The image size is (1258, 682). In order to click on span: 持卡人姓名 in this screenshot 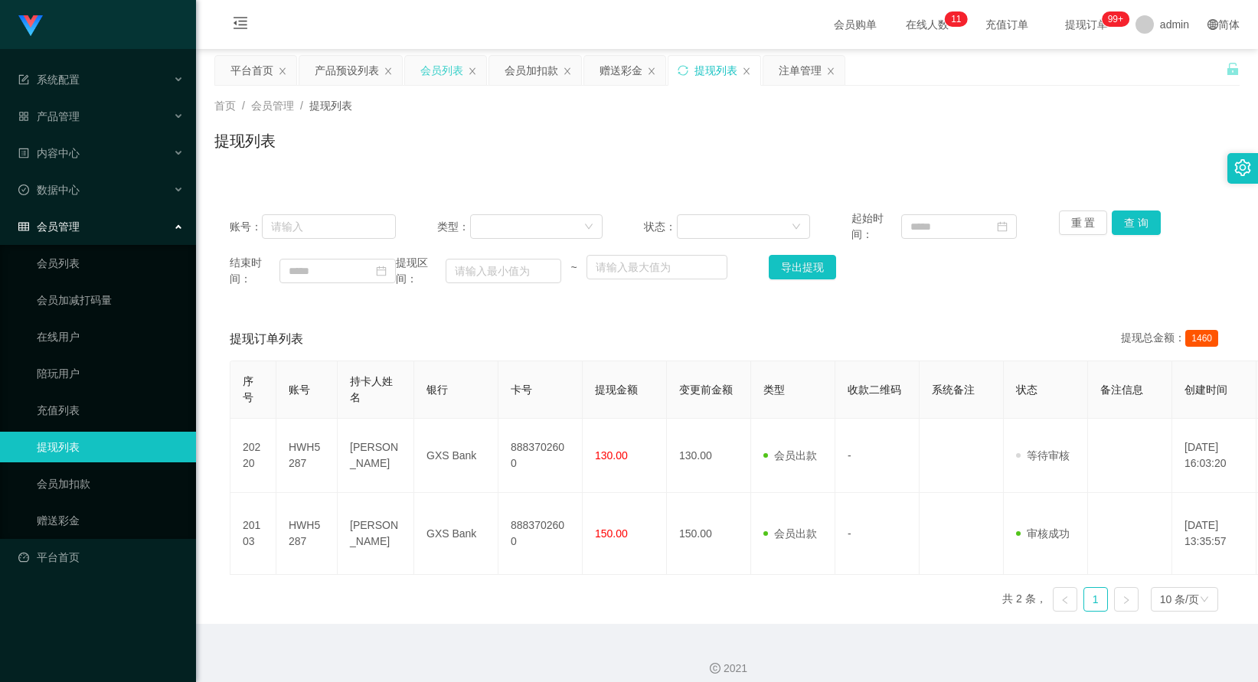, I will do `click(371, 389)`.